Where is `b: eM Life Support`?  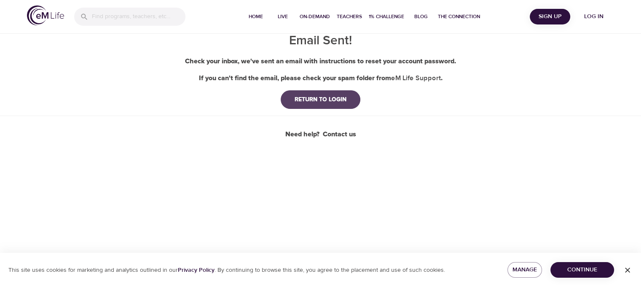
b: eM Life Support is located at coordinates (416, 78).